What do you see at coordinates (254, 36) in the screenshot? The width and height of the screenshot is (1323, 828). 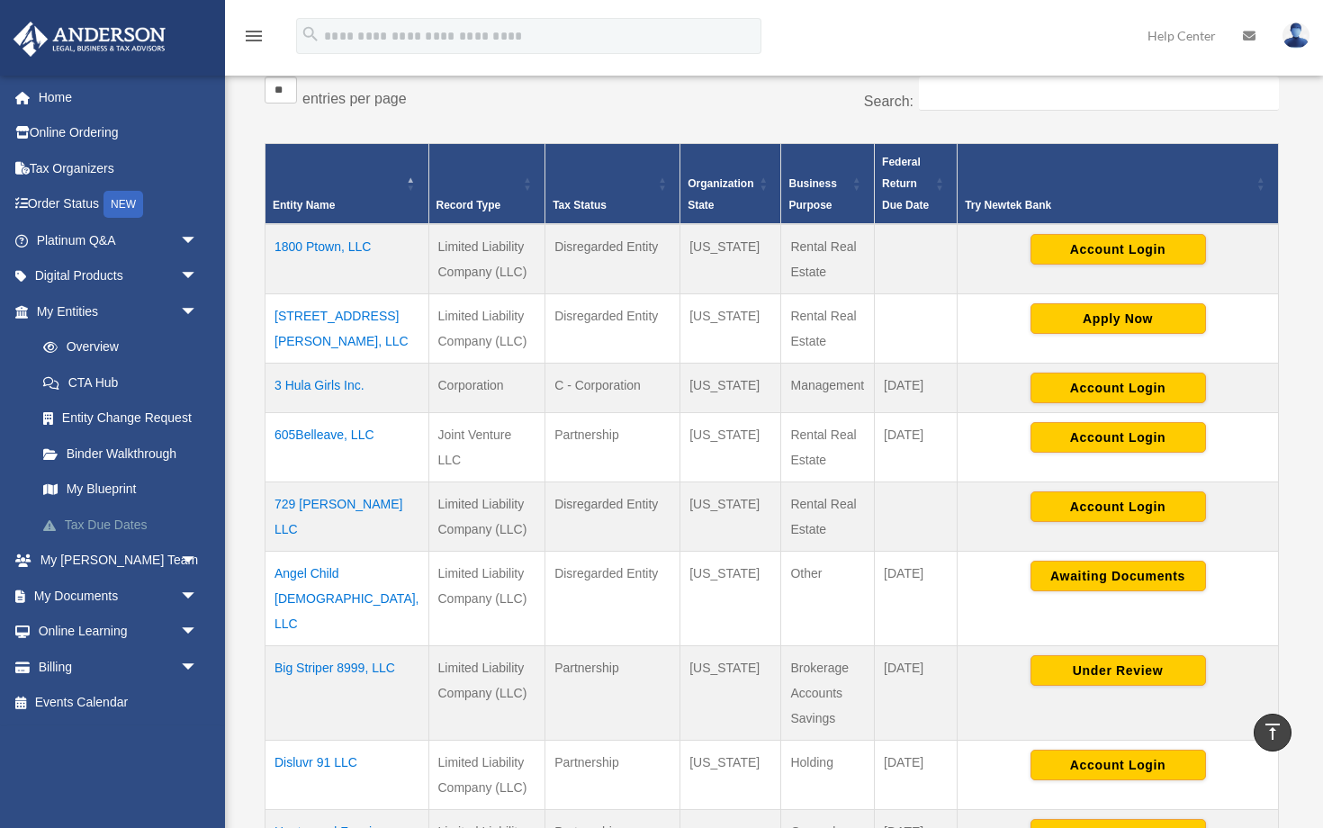 I see `i: menu` at bounding box center [254, 36].